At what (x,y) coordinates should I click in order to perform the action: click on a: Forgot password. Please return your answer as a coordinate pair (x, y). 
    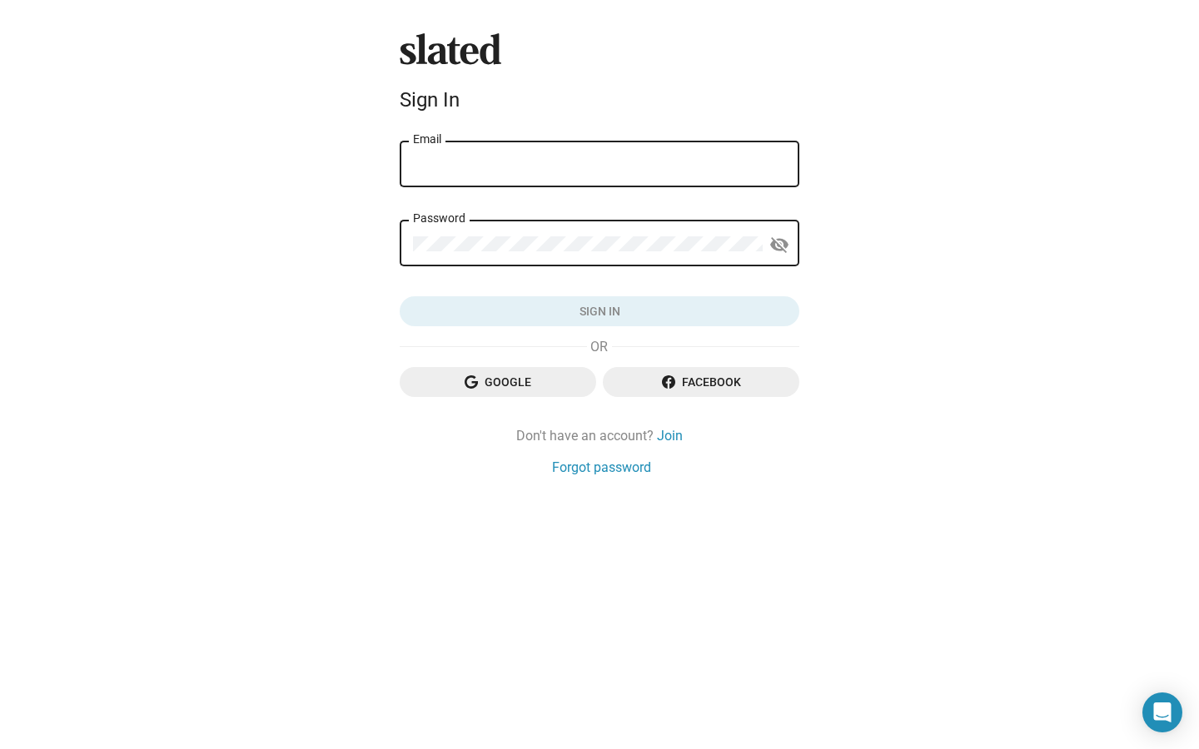
    Looking at the image, I should click on (601, 467).